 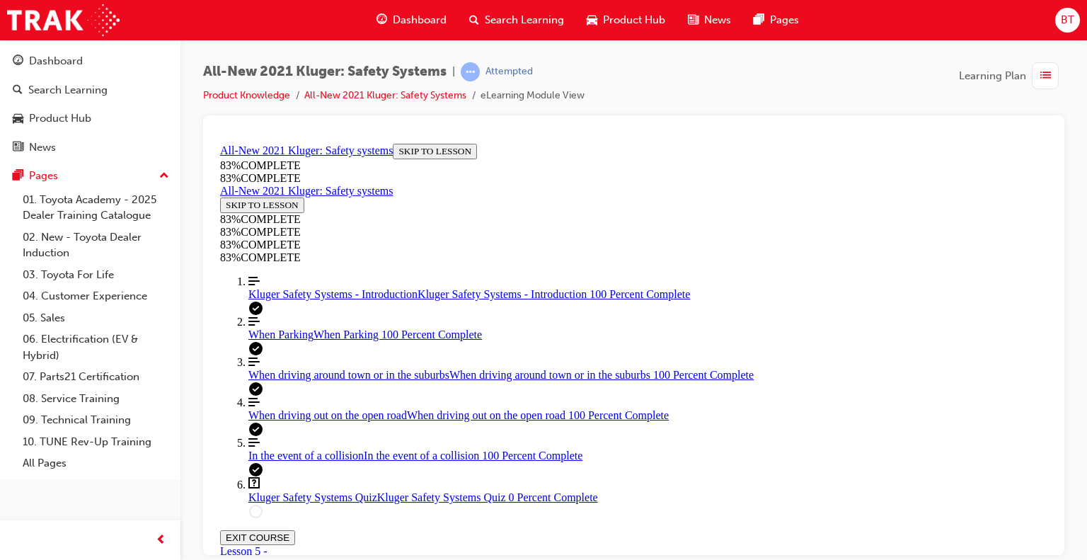 What do you see at coordinates (113, 277) in the screenshot?
I see `span: When driving out on the open road` at bounding box center [113, 277].